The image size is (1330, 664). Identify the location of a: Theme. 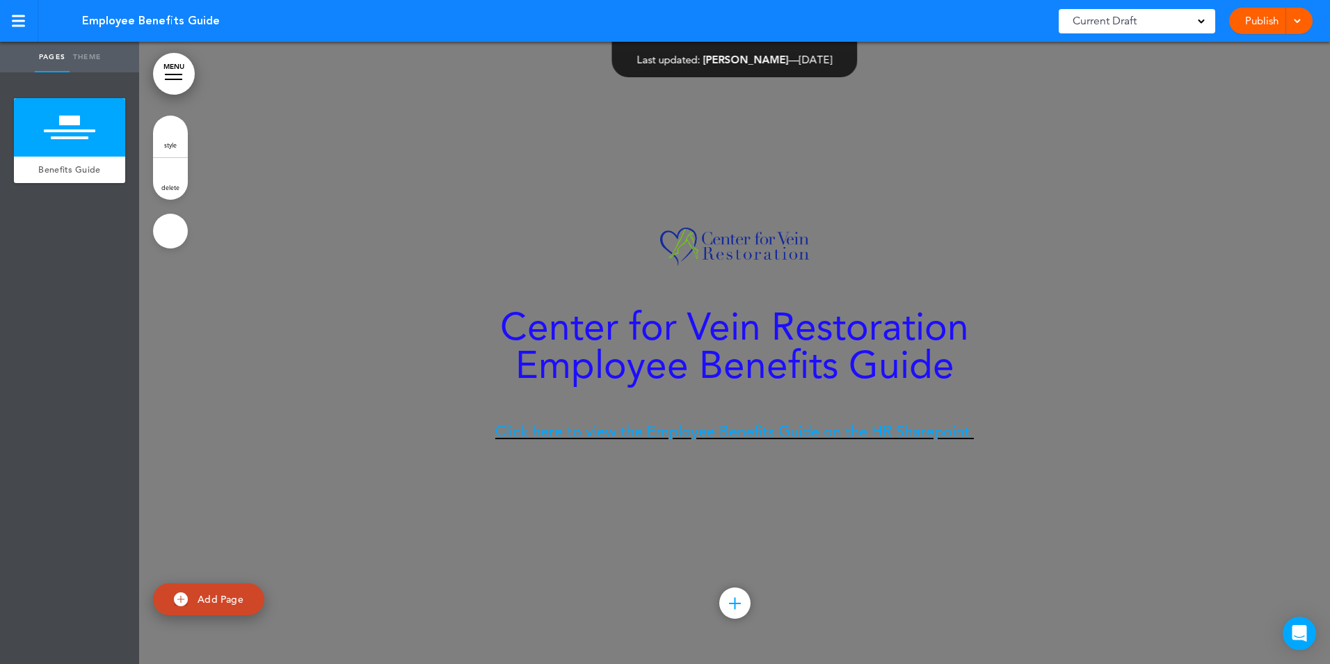
(87, 57).